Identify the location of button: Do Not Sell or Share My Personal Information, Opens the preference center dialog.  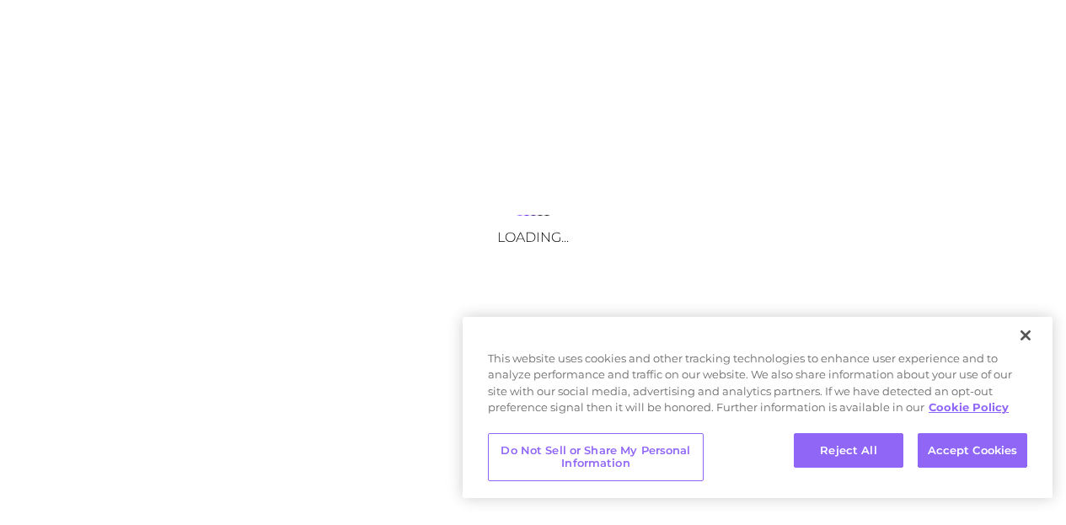
(596, 457).